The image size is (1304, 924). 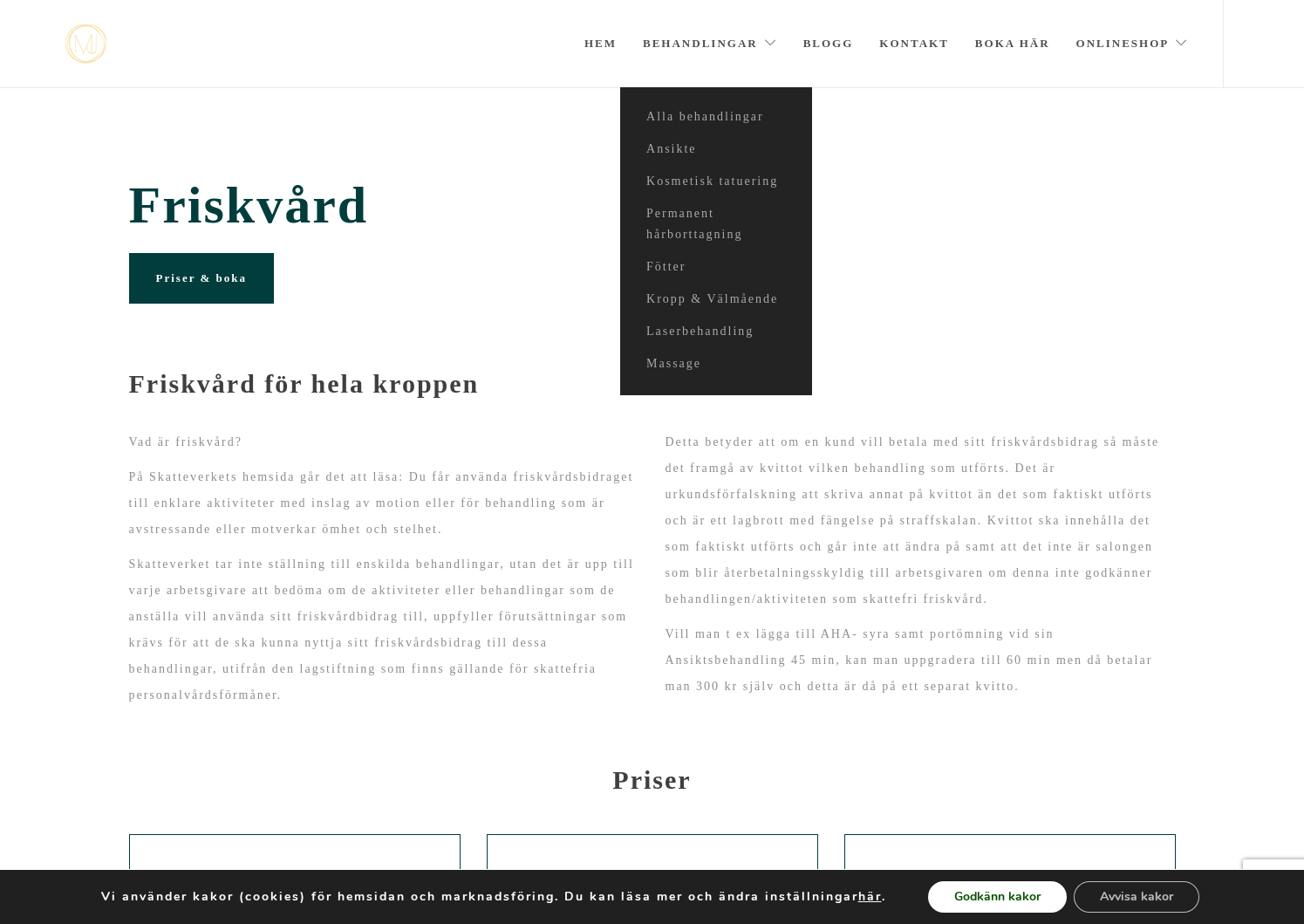 I want to click on a: mjstudio mjstudio mjstudio, so click(x=85, y=43).